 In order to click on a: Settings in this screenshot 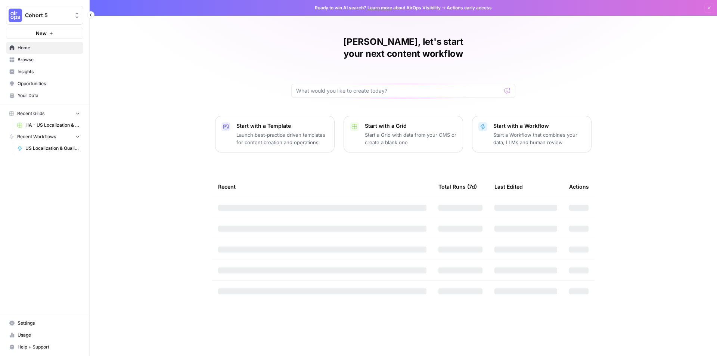, I will do `click(44, 323)`.